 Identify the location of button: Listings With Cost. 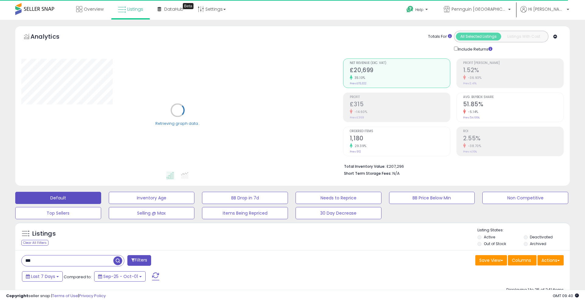
(523, 37).